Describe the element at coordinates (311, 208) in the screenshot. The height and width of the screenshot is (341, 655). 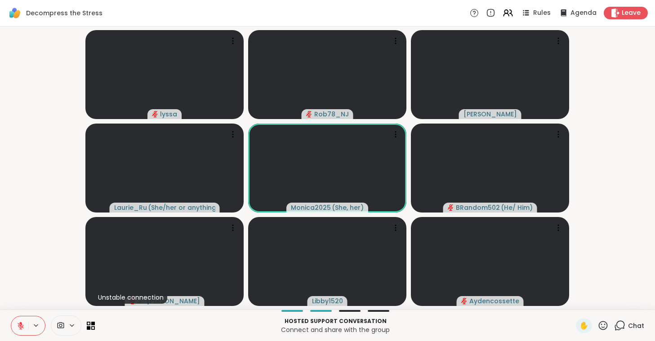
I see `span: Monica2025` at that location.